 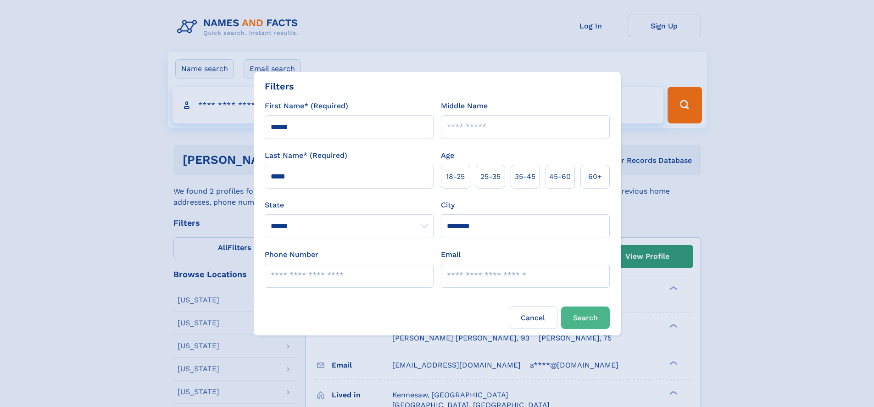 What do you see at coordinates (306, 106) in the screenshot?
I see `label: First Name* (Required)` at bounding box center [306, 106].